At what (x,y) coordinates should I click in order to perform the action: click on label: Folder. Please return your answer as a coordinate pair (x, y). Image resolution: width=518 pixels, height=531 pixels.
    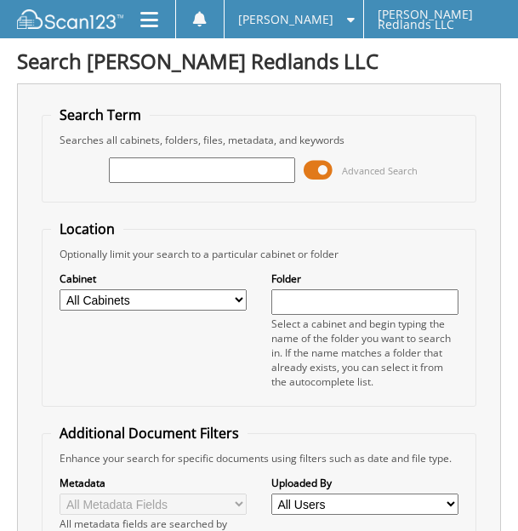
    Looking at the image, I should click on (365, 278).